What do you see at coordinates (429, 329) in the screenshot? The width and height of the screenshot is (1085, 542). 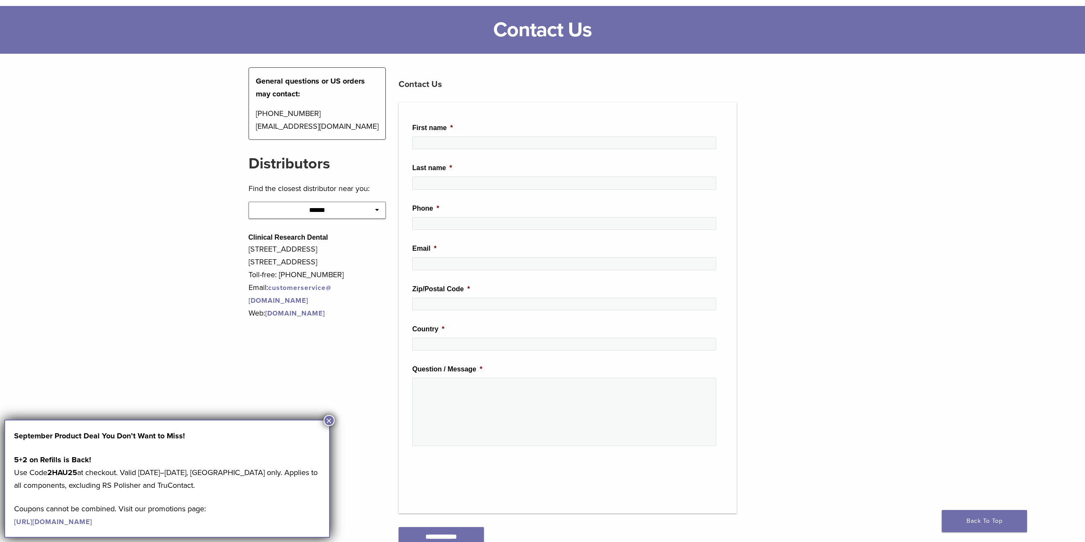 I see `label: Country` at bounding box center [429, 329].